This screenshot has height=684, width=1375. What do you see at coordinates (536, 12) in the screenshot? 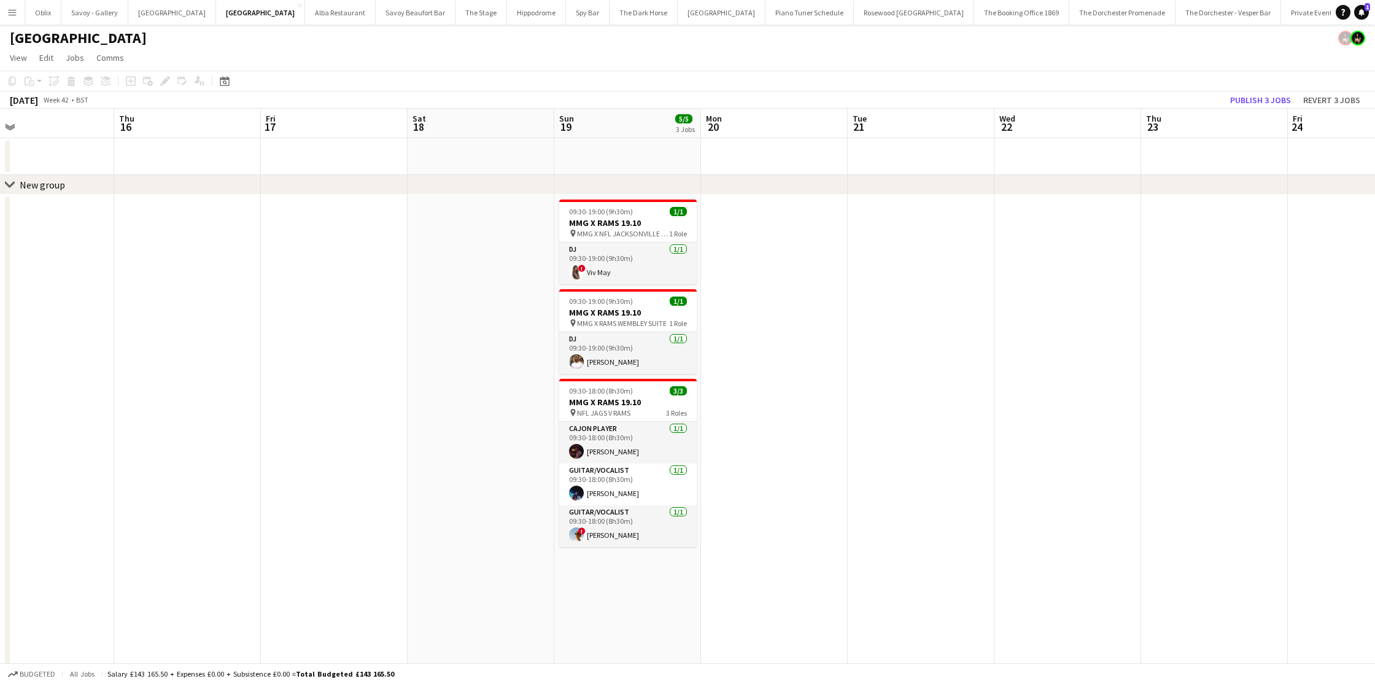
I see `button: Hippodrome` at bounding box center [536, 12].